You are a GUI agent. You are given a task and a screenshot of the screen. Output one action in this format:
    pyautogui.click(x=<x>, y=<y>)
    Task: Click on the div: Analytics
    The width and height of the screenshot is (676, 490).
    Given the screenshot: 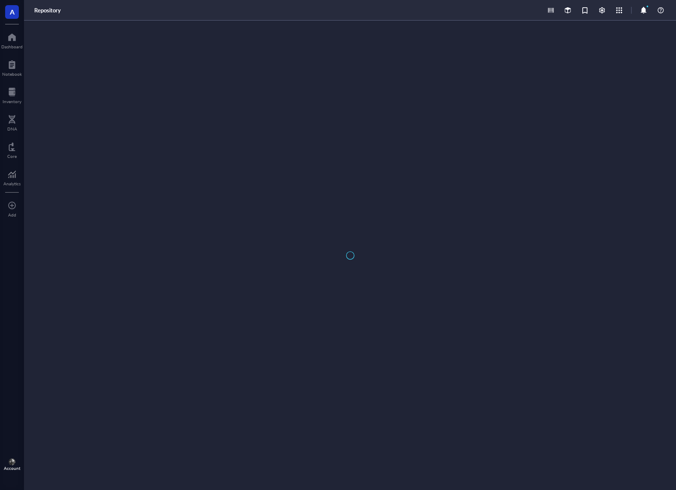 What is the action you would take?
    pyautogui.click(x=12, y=184)
    